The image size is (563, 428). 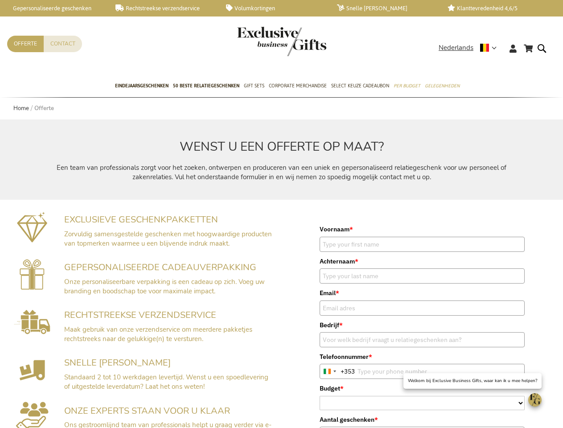 What do you see at coordinates (44, 108) in the screenshot?
I see `strong: Offerte` at bounding box center [44, 108].